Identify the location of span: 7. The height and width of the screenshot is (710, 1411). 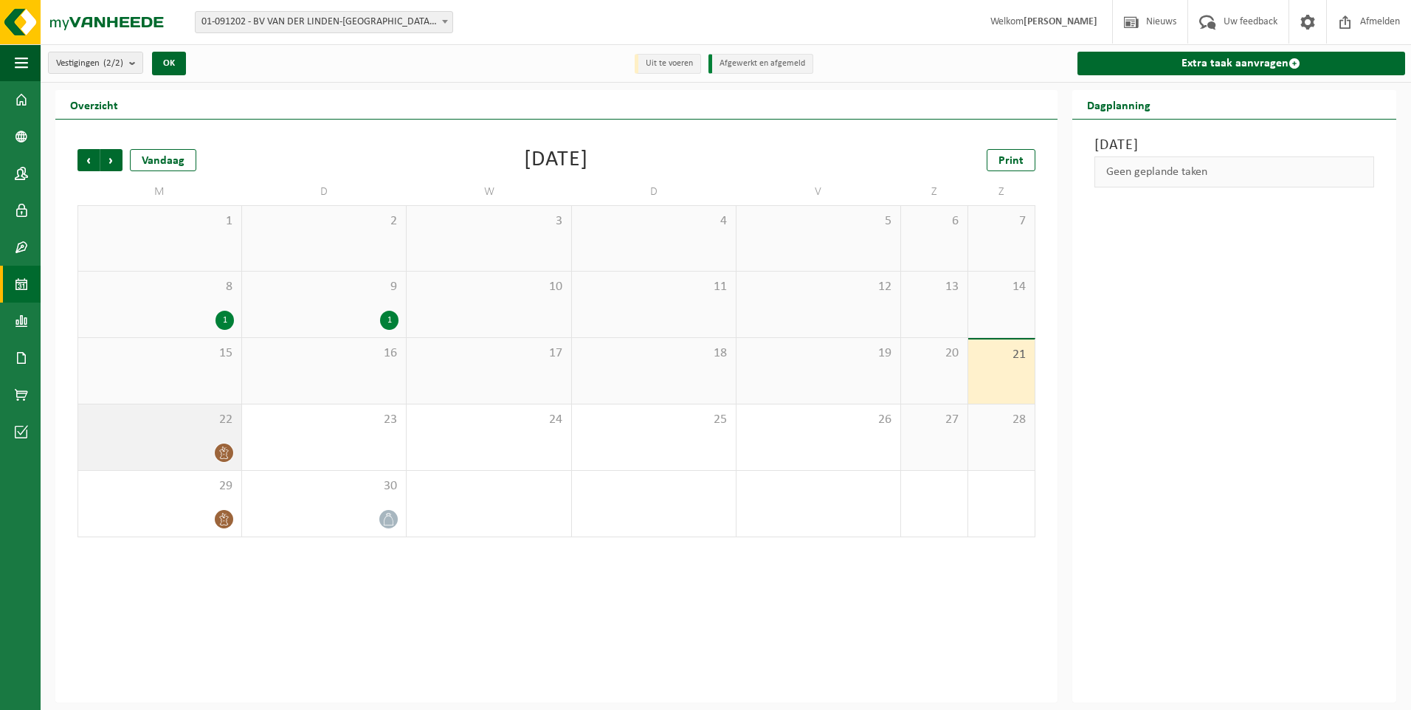
(1002, 221).